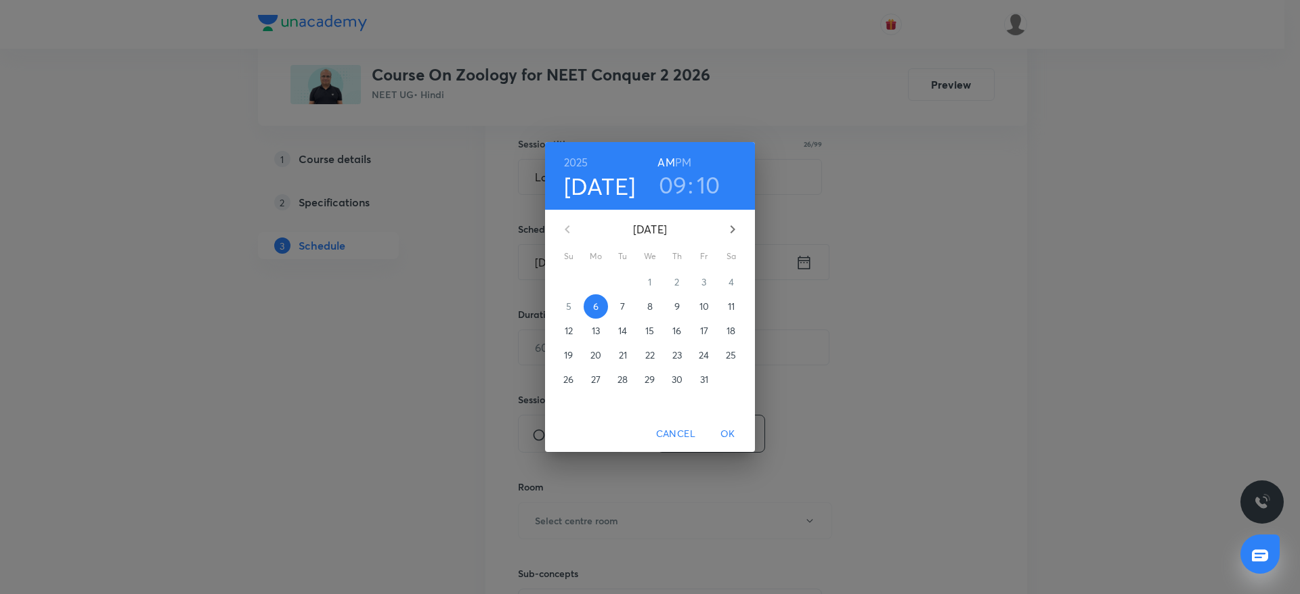 The image size is (1300, 594). Describe the element at coordinates (596, 380) in the screenshot. I see `p: 27` at that location.